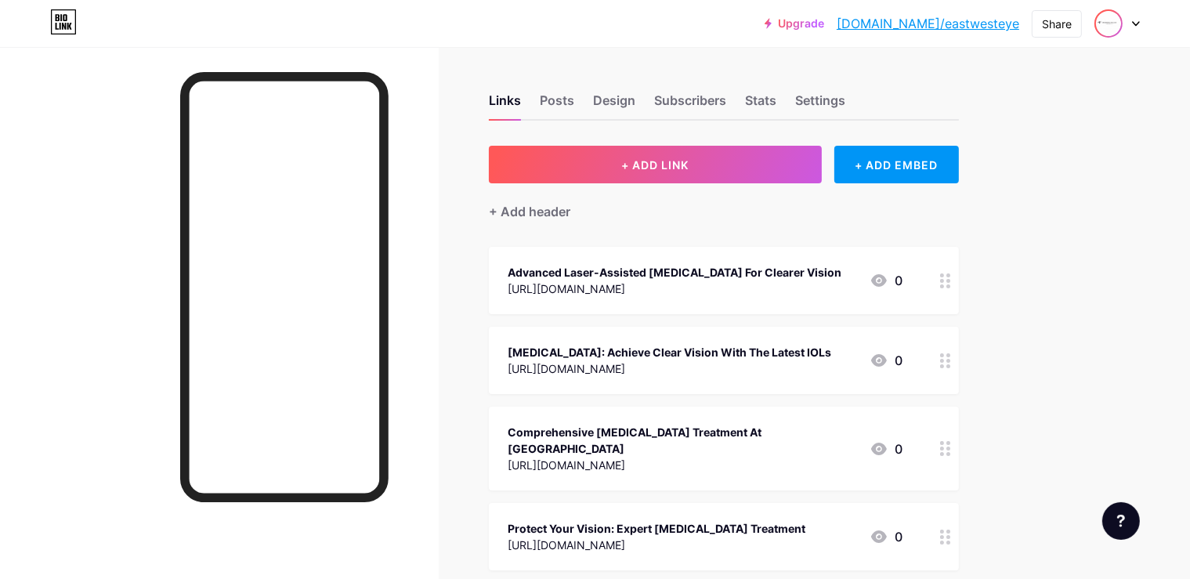  Describe the element at coordinates (614, 105) in the screenshot. I see `div: Design` at that location.